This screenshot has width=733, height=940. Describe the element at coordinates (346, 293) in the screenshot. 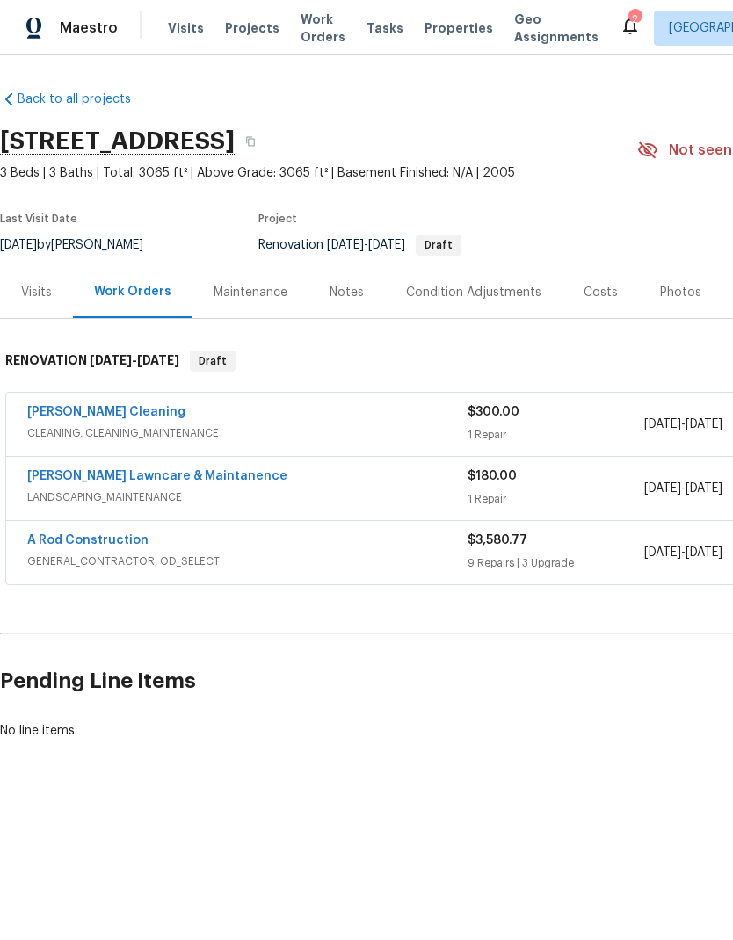

I see `div: Notes` at that location.